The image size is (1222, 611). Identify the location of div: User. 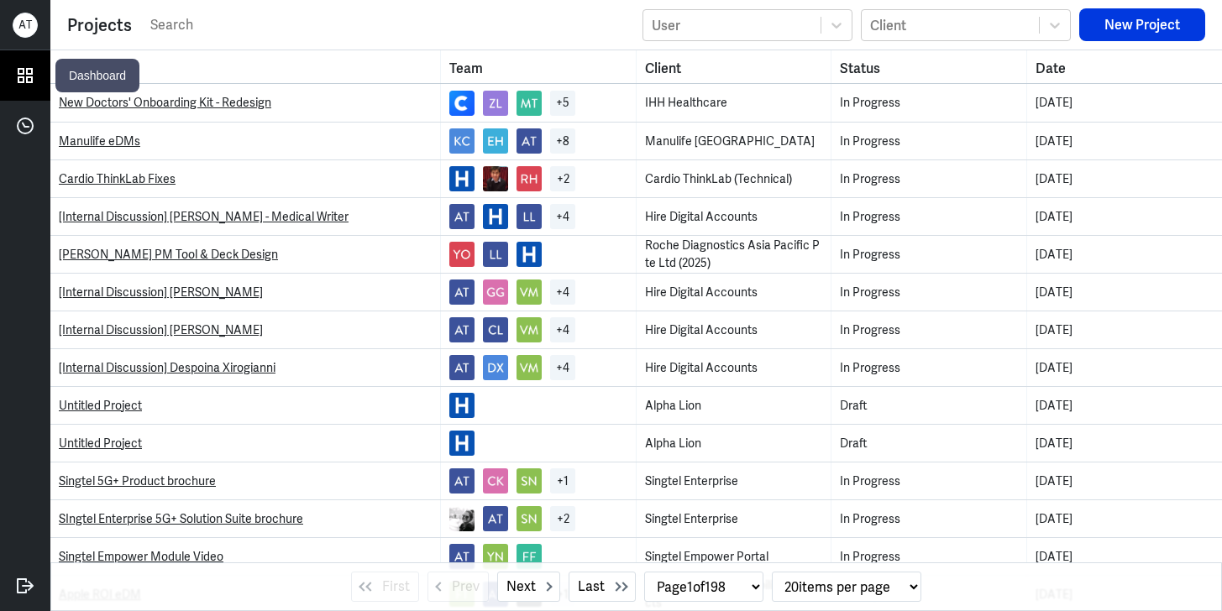
(666, 24).